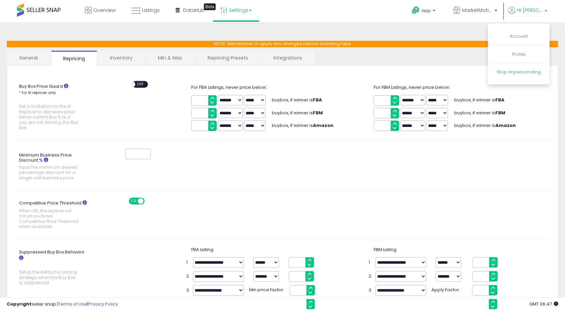  I want to click on a: General, so click(29, 58).